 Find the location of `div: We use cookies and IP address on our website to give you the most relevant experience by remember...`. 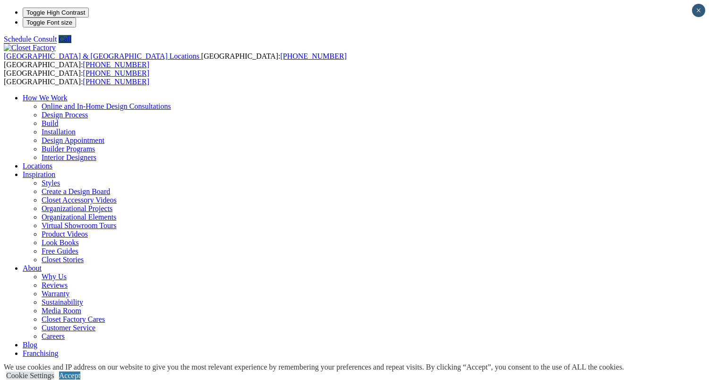

div: We use cookies and IP address on our website to give you the most relevant experience by remember... is located at coordinates (314, 367).